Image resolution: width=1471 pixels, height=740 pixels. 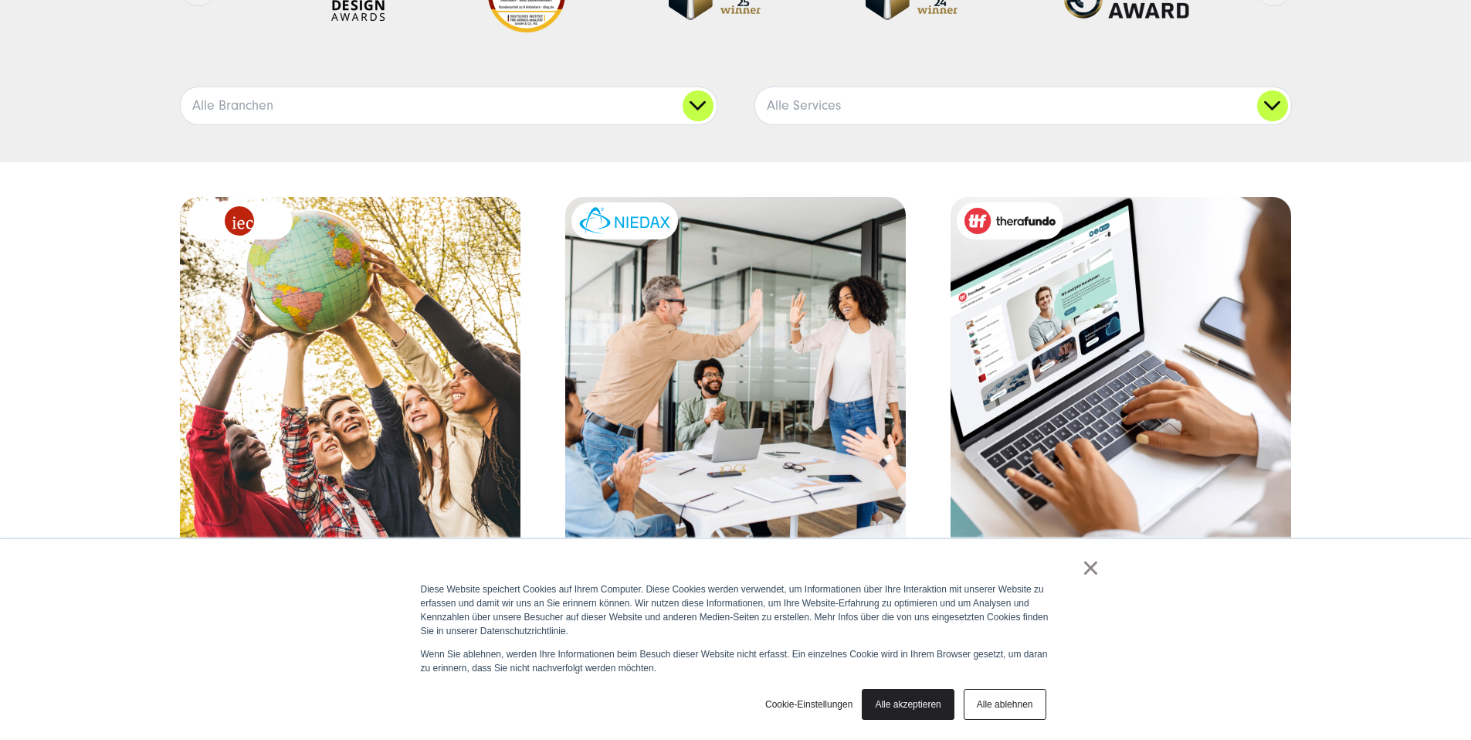 What do you see at coordinates (736, 368) in the screenshot?
I see `img: eine Gruppe von Kollegen in einer modernen Büroumgebung, die einen Erfolg feiern. Ein Mann gibt e...` at bounding box center [736, 368].